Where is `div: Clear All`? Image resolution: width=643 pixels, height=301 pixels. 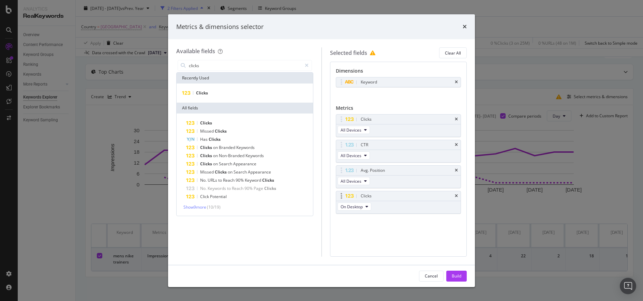 div: Clear All is located at coordinates (453, 53).